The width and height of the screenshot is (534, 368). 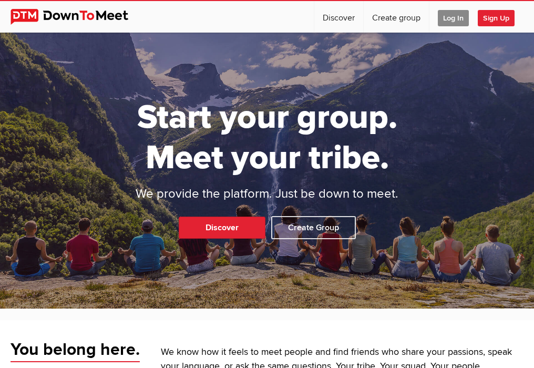 I want to click on a: Create group, so click(x=396, y=17).